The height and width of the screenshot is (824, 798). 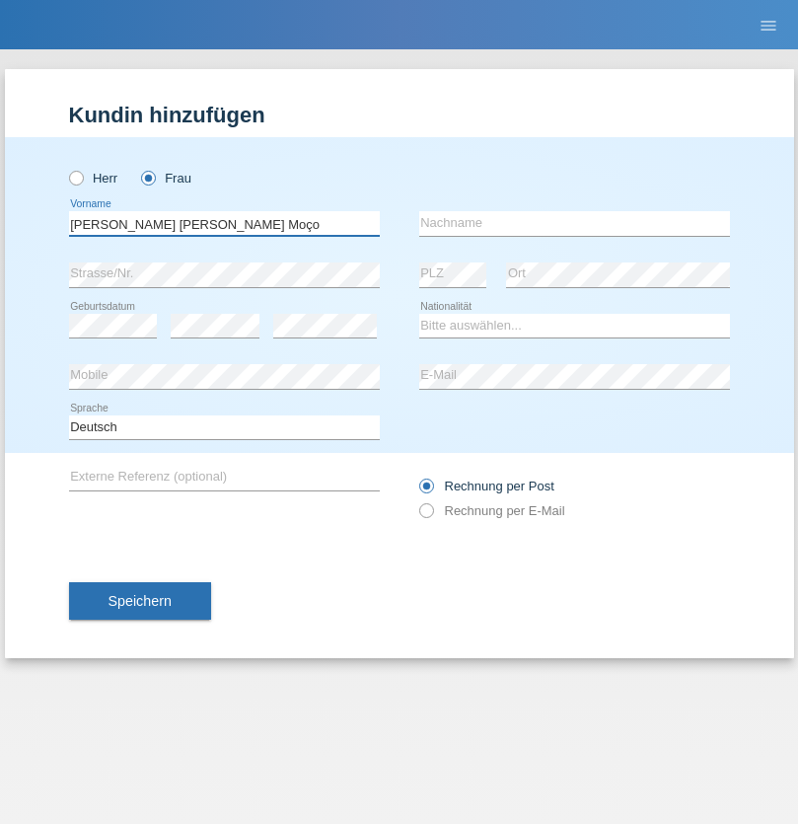 What do you see at coordinates (75, 177) in the screenshot?
I see `input: Herr` at bounding box center [75, 177].